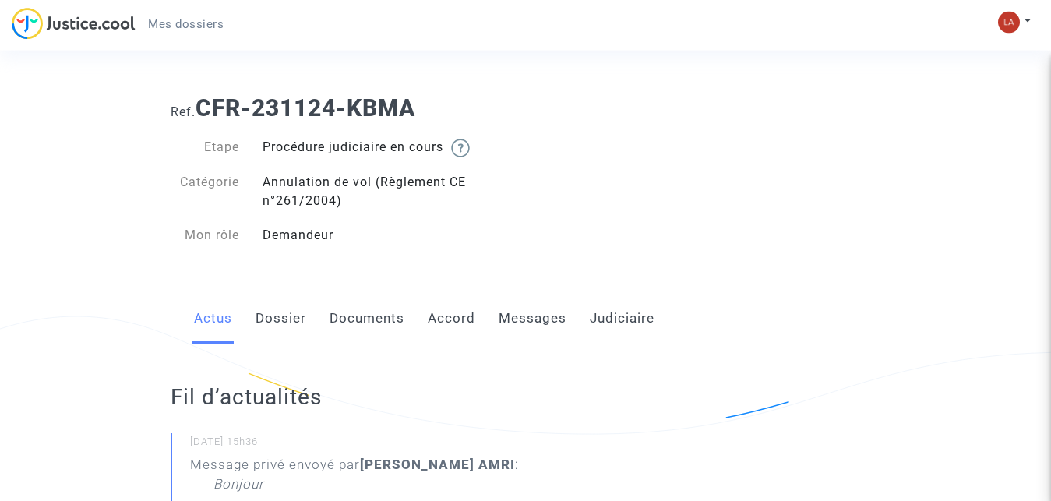  I want to click on h2: Fil d’actualités, so click(383, 396).